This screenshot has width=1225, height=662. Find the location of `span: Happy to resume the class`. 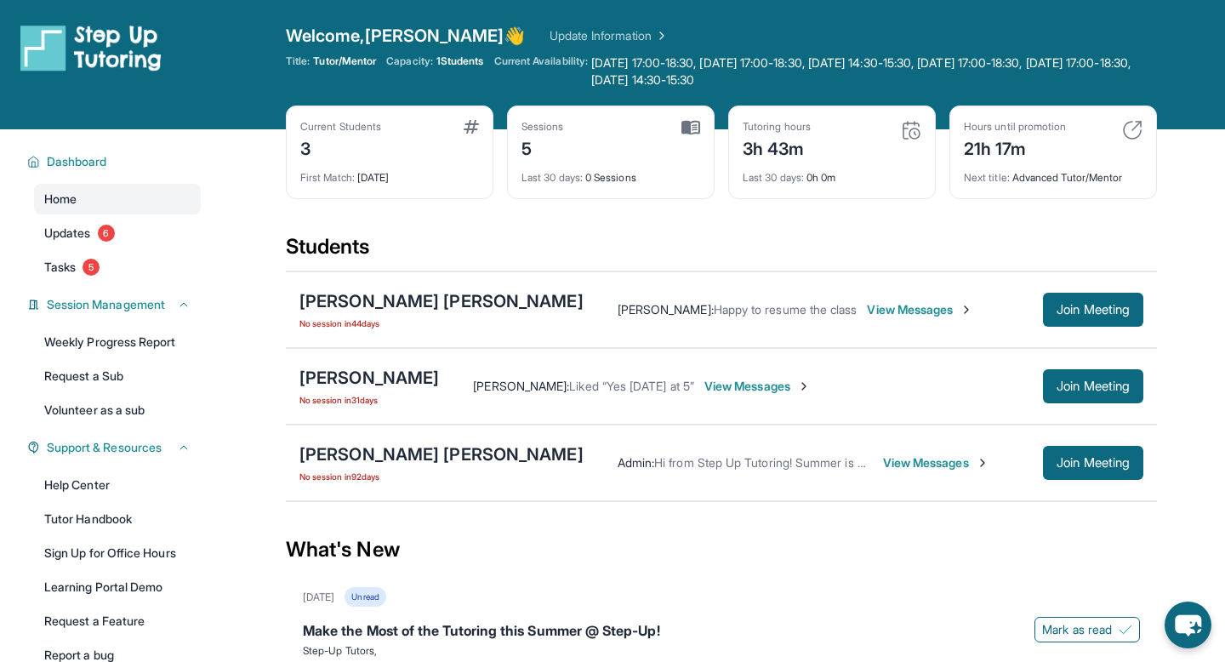

span: Happy to resume the class is located at coordinates (785, 309).